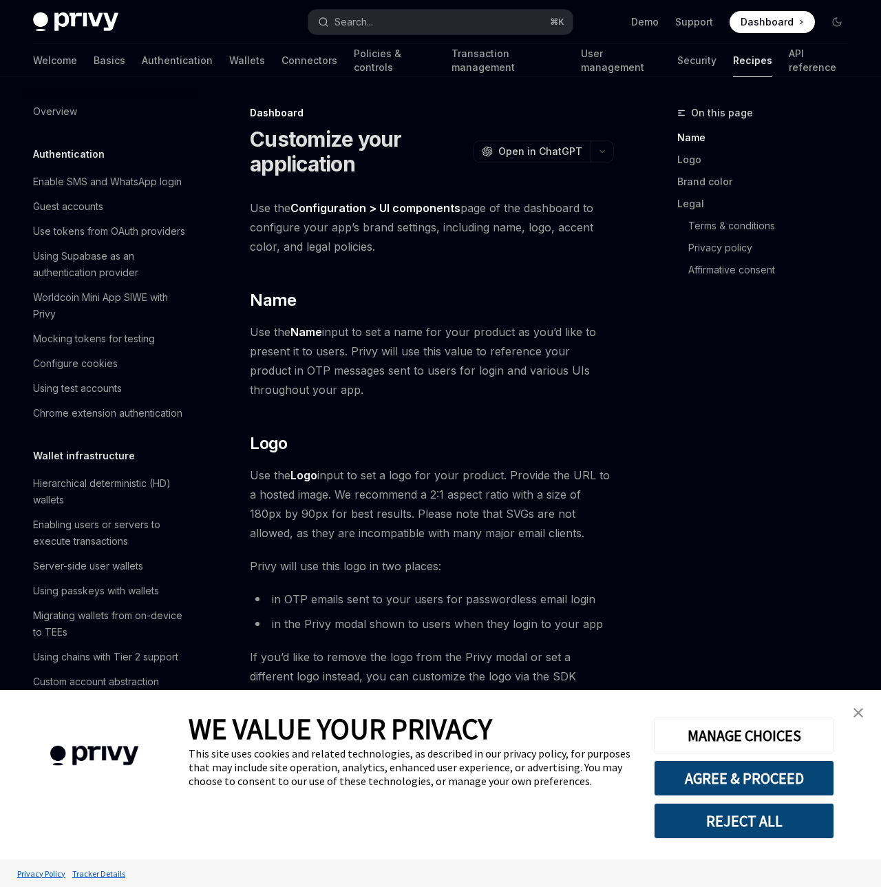 This screenshot has height=887, width=881. Describe the element at coordinates (268, 443) in the screenshot. I see `span: Logo` at that location.